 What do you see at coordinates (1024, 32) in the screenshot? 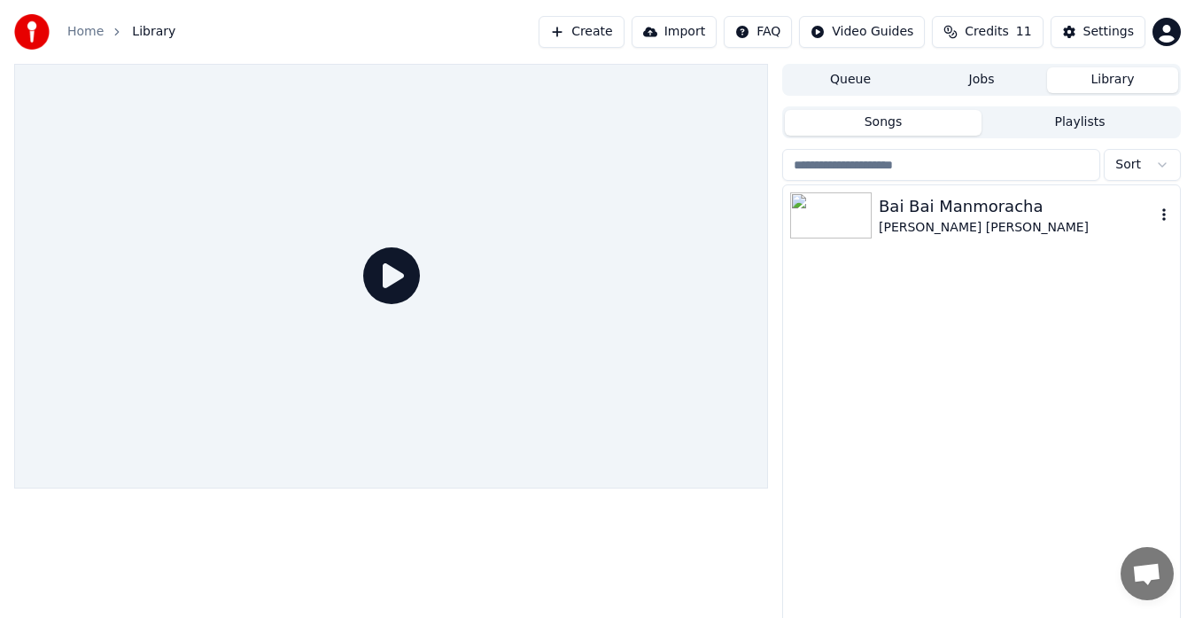
I see `span: 11` at bounding box center [1024, 32].